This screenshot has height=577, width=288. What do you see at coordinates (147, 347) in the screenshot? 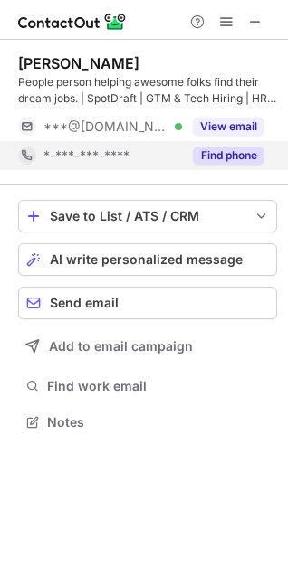
I see `button: Add to email campaign` at bounding box center [147, 347].